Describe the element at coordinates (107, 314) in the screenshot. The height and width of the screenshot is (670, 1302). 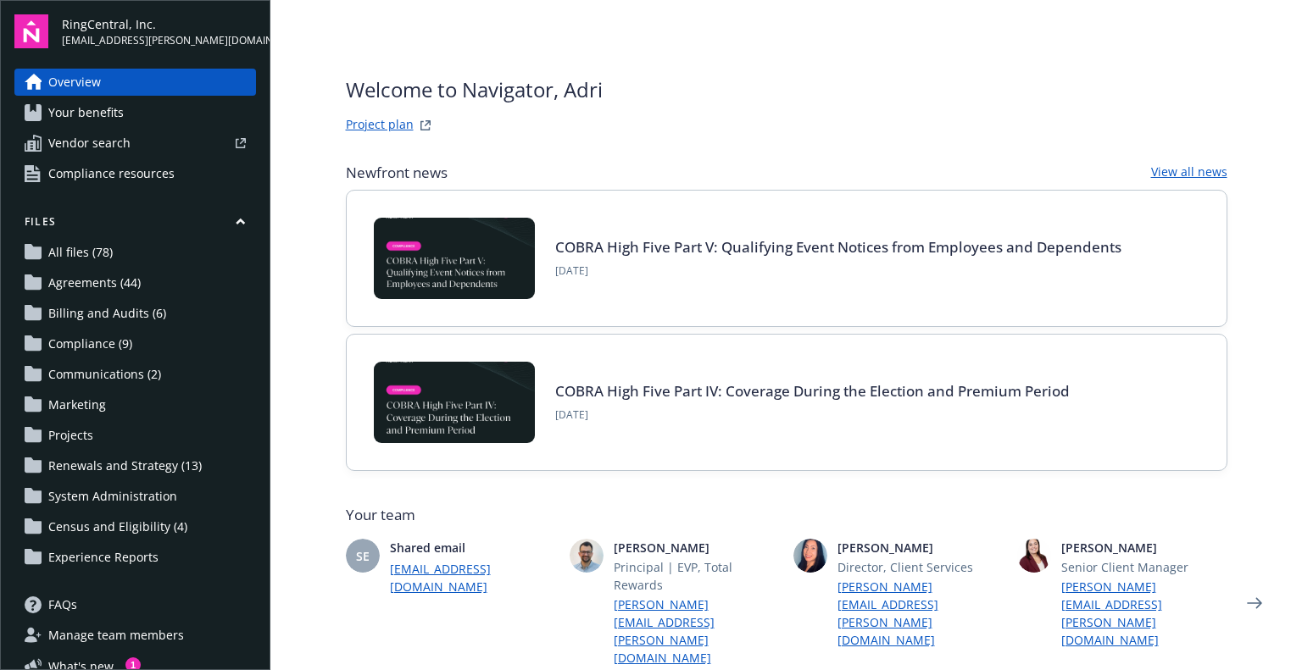
I see `span: Billing and Audits (6)` at that location.